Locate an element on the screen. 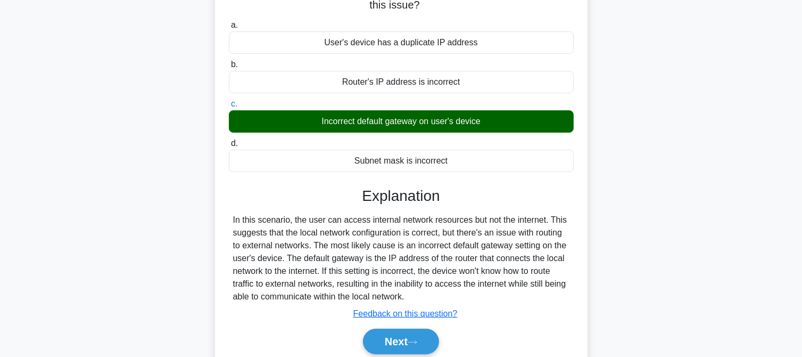 The image size is (802, 357). u: Feedback on this question? is located at coordinates (406, 313).